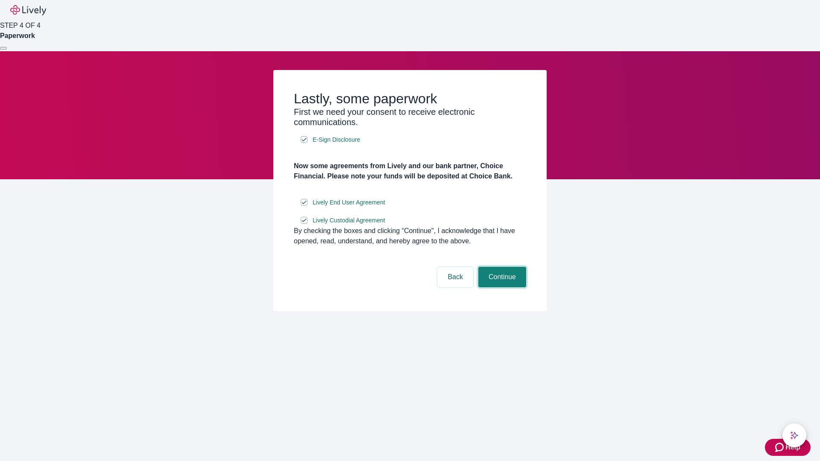 The height and width of the screenshot is (461, 820). Describe the element at coordinates (780, 447) in the screenshot. I see `svg: Zendesk support icon` at that location.